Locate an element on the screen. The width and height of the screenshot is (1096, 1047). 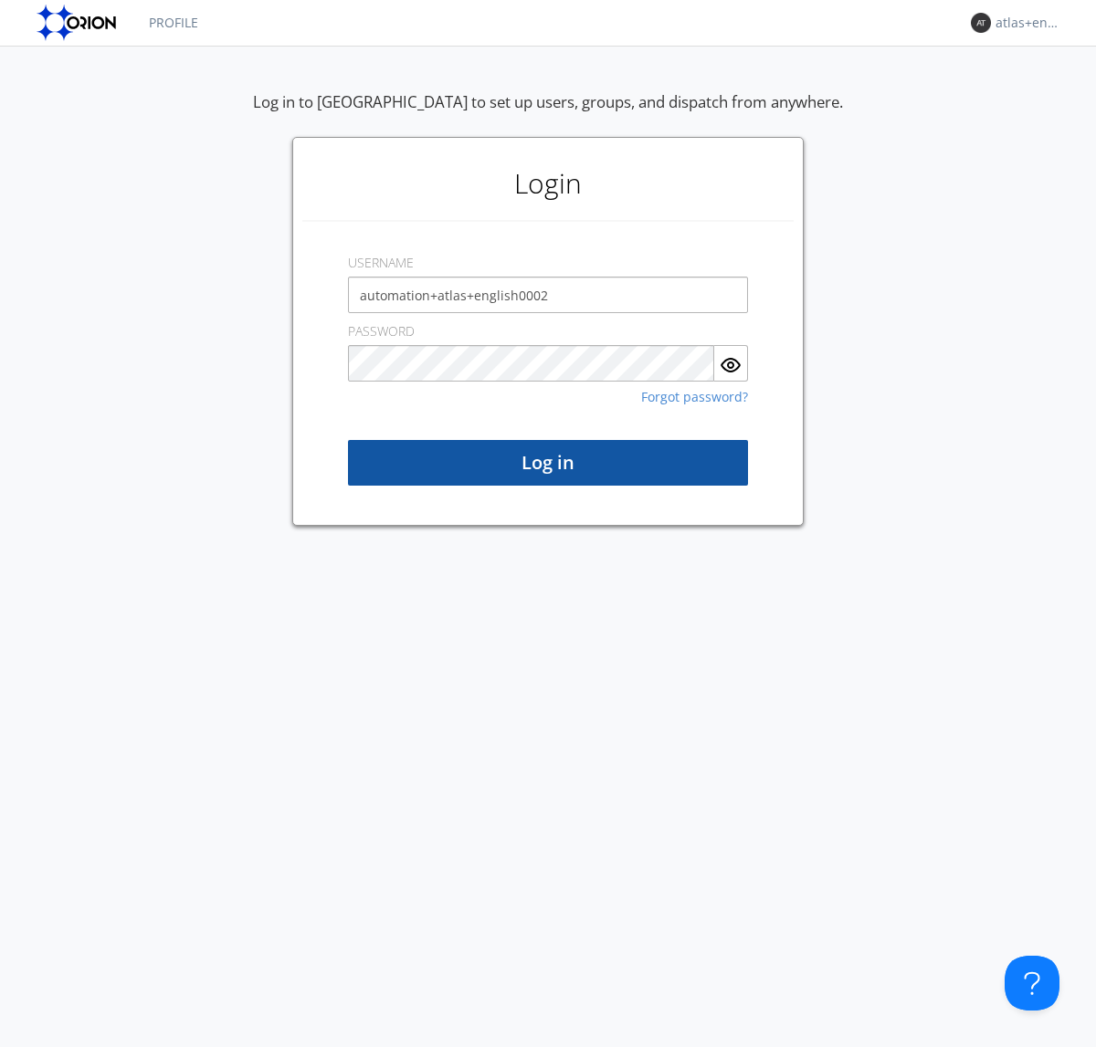
button: Show Password is located at coordinates (730, 363).